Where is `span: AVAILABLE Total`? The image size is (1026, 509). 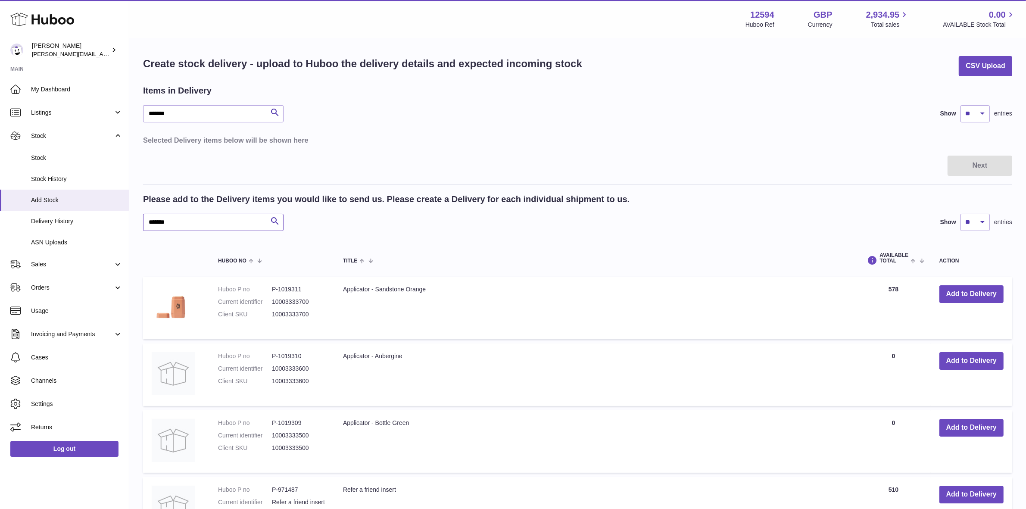
span: AVAILABLE Total is located at coordinates (894, 258).